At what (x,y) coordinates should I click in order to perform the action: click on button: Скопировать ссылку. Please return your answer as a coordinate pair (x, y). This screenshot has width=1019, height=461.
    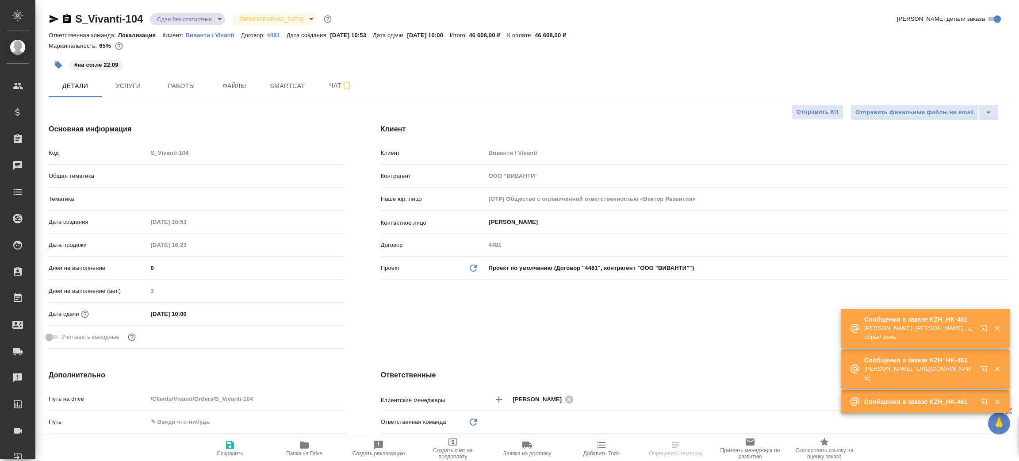
    Looking at the image, I should click on (67, 19).